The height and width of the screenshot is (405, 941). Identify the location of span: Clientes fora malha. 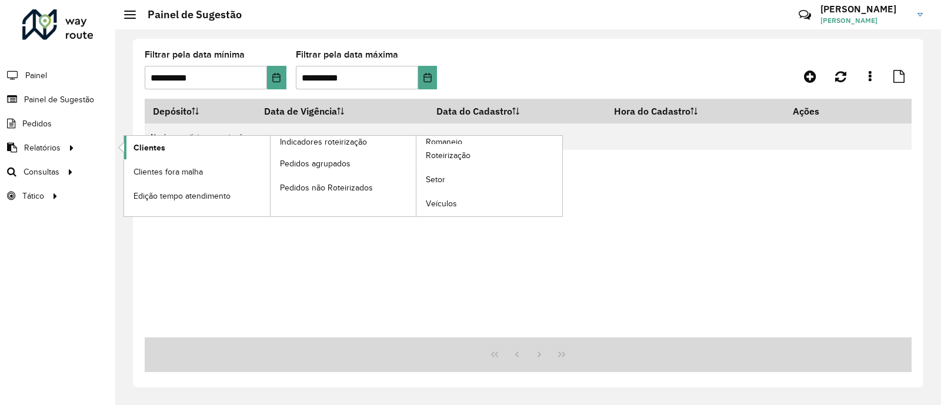
(168, 172).